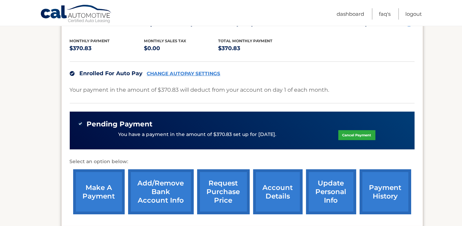  What do you see at coordinates (199, 90) in the screenshot?
I see `p: Your payment in the amount of $370.83 will deduct from your account on day 1 of each month.` at bounding box center [199, 90].